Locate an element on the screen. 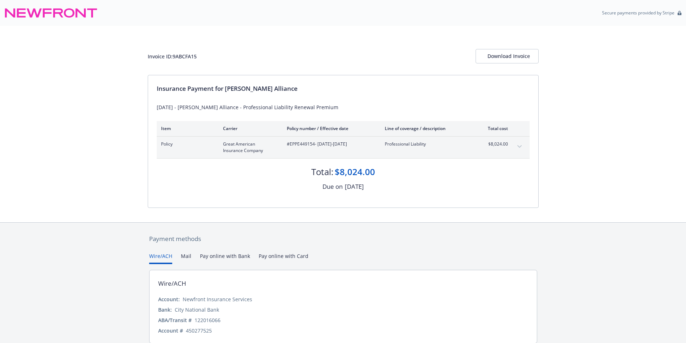 The width and height of the screenshot is (686, 343). span: Great American Insurance Company is located at coordinates (249, 147).